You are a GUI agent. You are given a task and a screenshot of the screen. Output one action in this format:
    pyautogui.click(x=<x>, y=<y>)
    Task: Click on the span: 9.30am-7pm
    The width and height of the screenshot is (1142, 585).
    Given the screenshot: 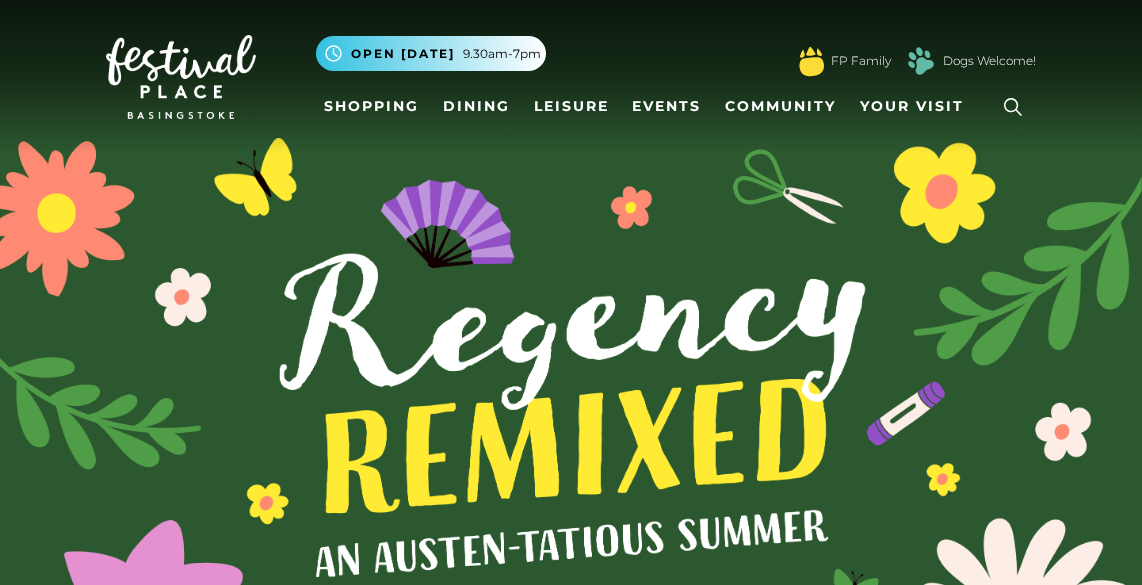 What is the action you would take?
    pyautogui.click(x=502, y=54)
    